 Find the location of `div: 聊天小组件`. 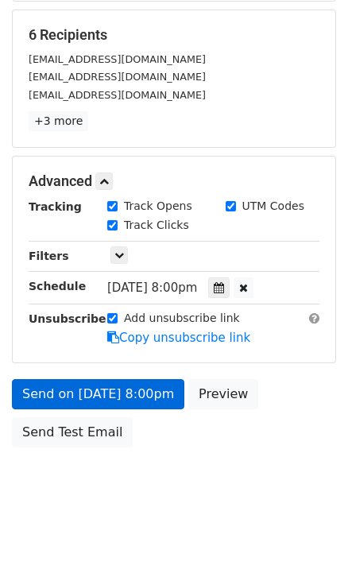

div: 聊天小组件 is located at coordinates (308, 543).